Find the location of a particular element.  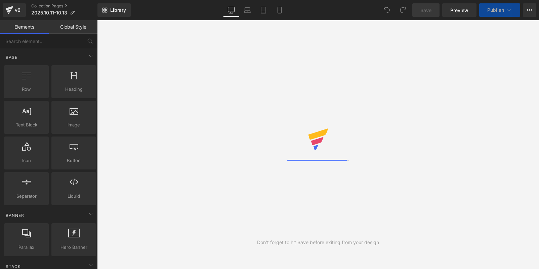

button: Redo is located at coordinates (403, 10).